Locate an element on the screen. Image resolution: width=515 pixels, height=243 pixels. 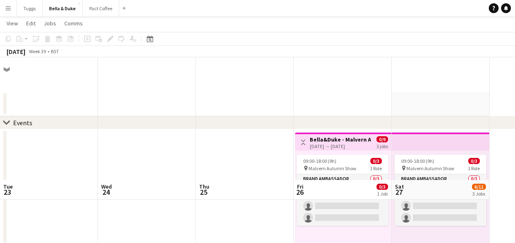
span: Fri is located at coordinates (300, 187).